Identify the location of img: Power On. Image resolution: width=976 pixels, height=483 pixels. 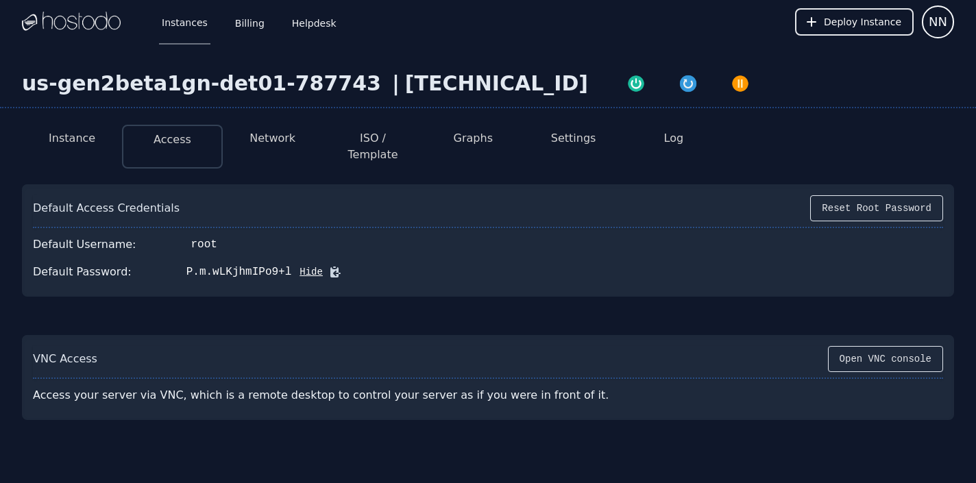
(636, 84).